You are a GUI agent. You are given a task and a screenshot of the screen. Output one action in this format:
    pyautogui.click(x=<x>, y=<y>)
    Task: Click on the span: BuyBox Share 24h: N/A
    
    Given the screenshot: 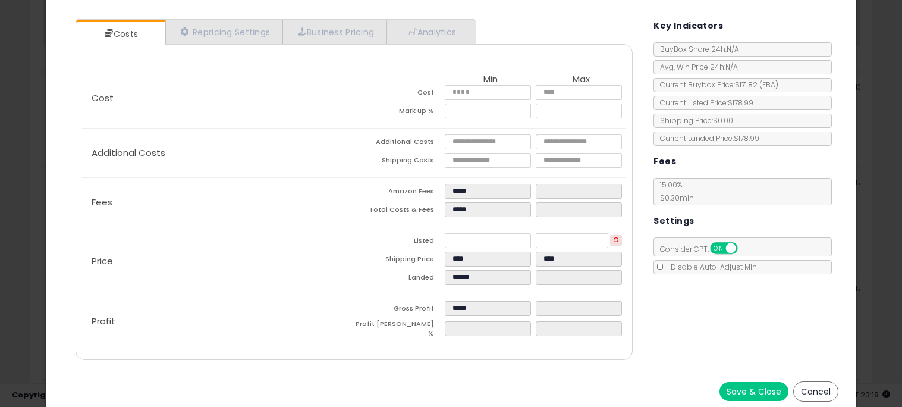 What is the action you would take?
    pyautogui.click(x=697, y=49)
    